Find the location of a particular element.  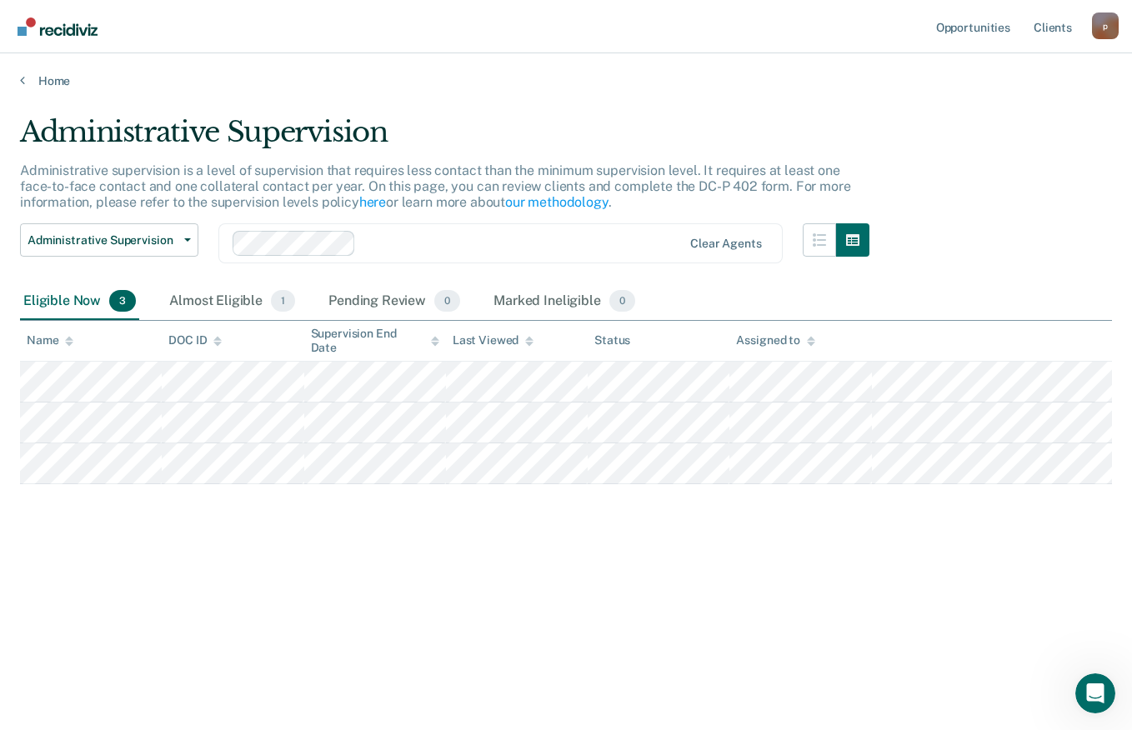

div: Status is located at coordinates (612, 340).